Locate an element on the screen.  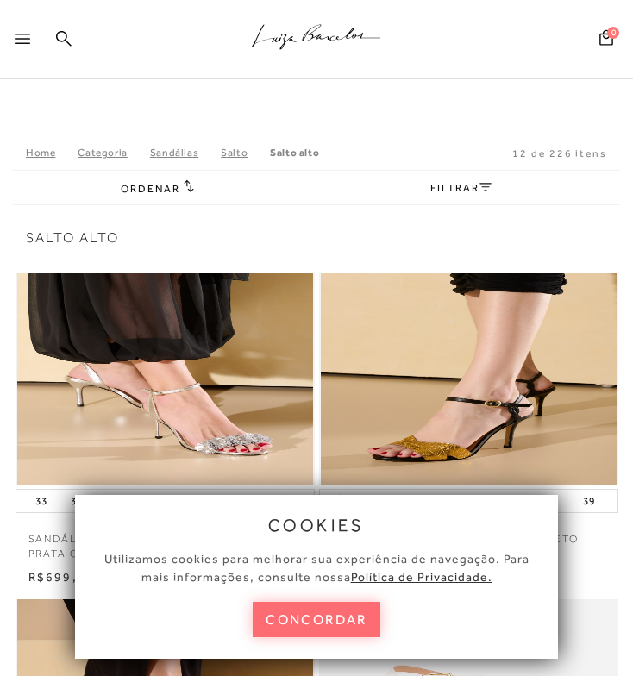
a: Política de Privacidade. is located at coordinates (422, 577).